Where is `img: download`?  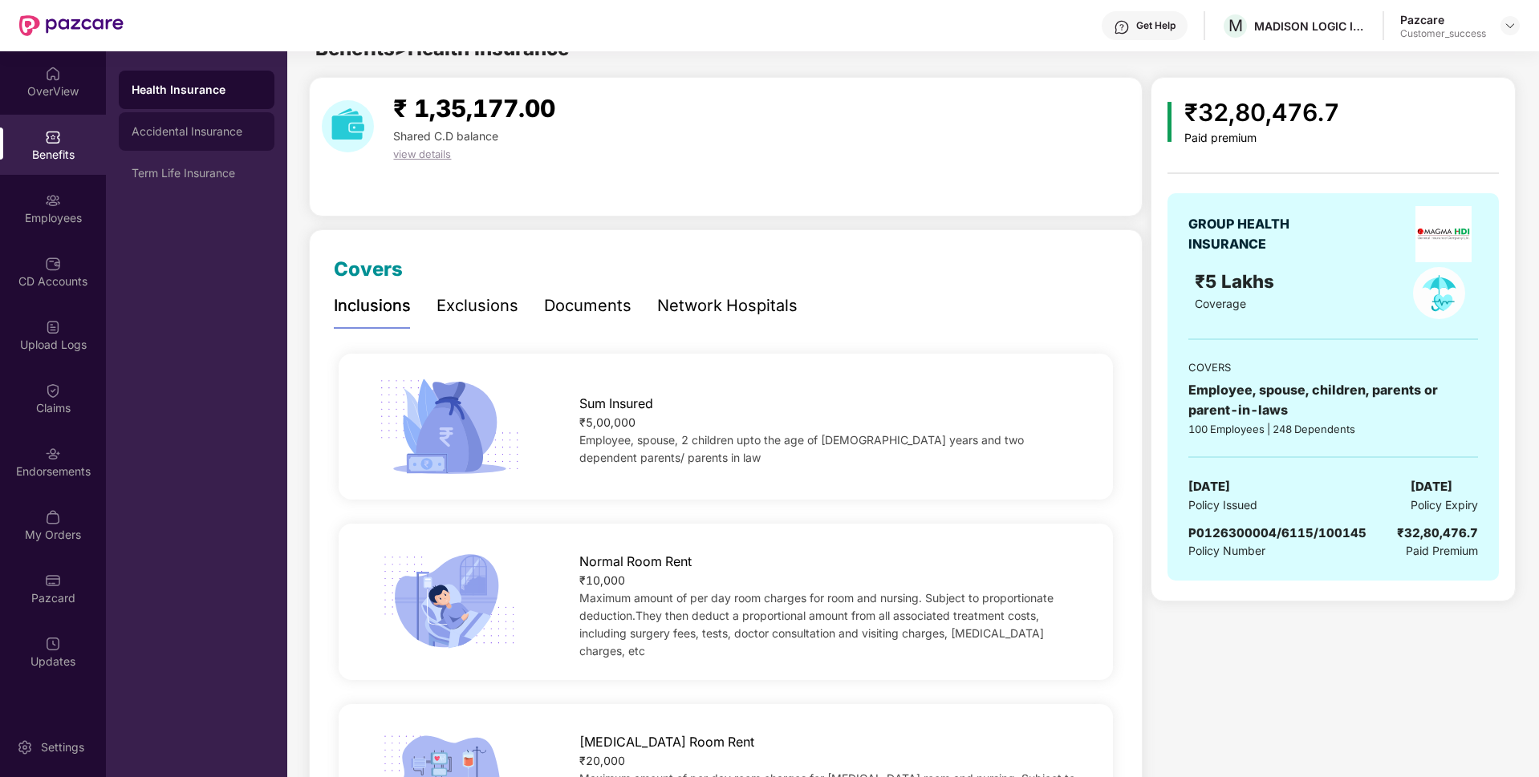 img: download is located at coordinates (347, 126).